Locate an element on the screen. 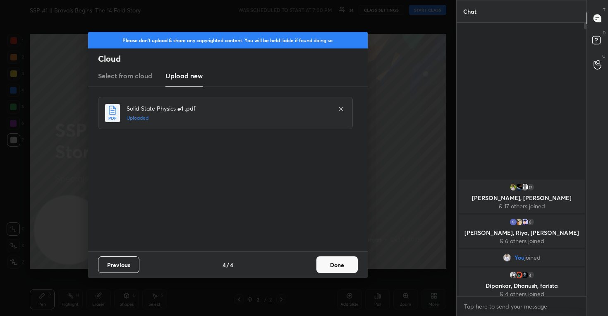  p: Dipankar, Dhanush, farista is located at coordinates (522, 285).